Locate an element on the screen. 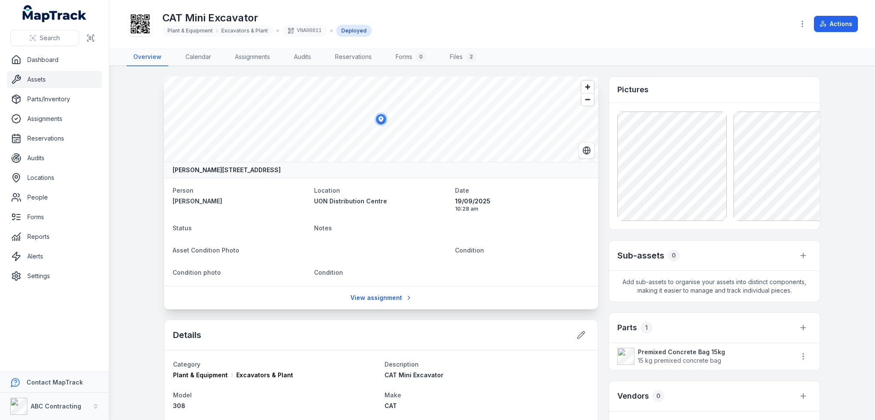 The height and width of the screenshot is (420, 875). div: VNA00811 is located at coordinates (305, 31).